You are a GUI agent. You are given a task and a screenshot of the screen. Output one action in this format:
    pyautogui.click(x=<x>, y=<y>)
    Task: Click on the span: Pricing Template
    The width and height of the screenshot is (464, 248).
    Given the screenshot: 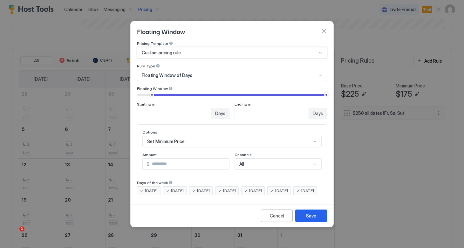 What is the action you would take?
    pyautogui.click(x=153, y=43)
    